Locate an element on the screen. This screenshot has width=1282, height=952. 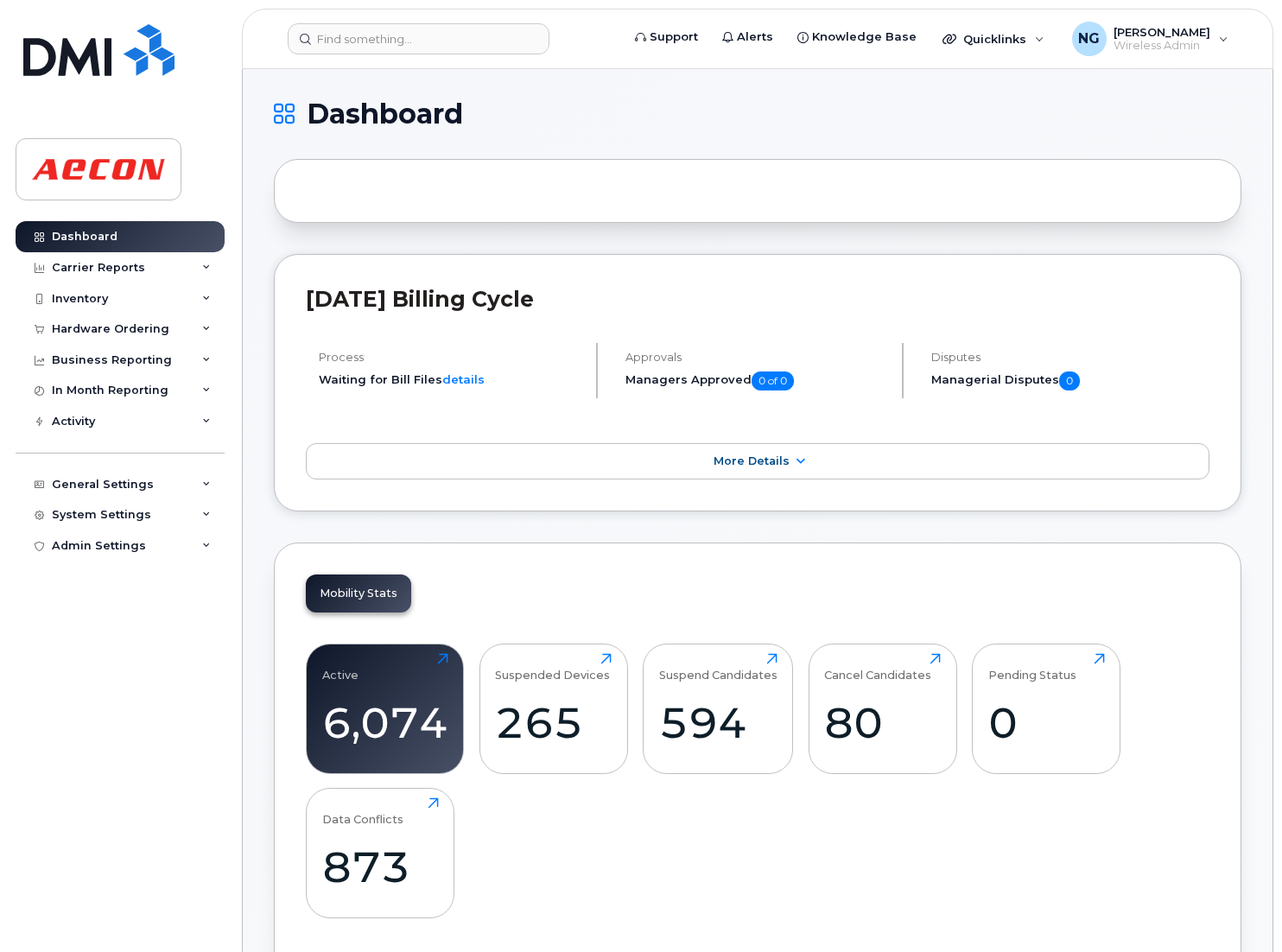
a: details is located at coordinates (463, 380).